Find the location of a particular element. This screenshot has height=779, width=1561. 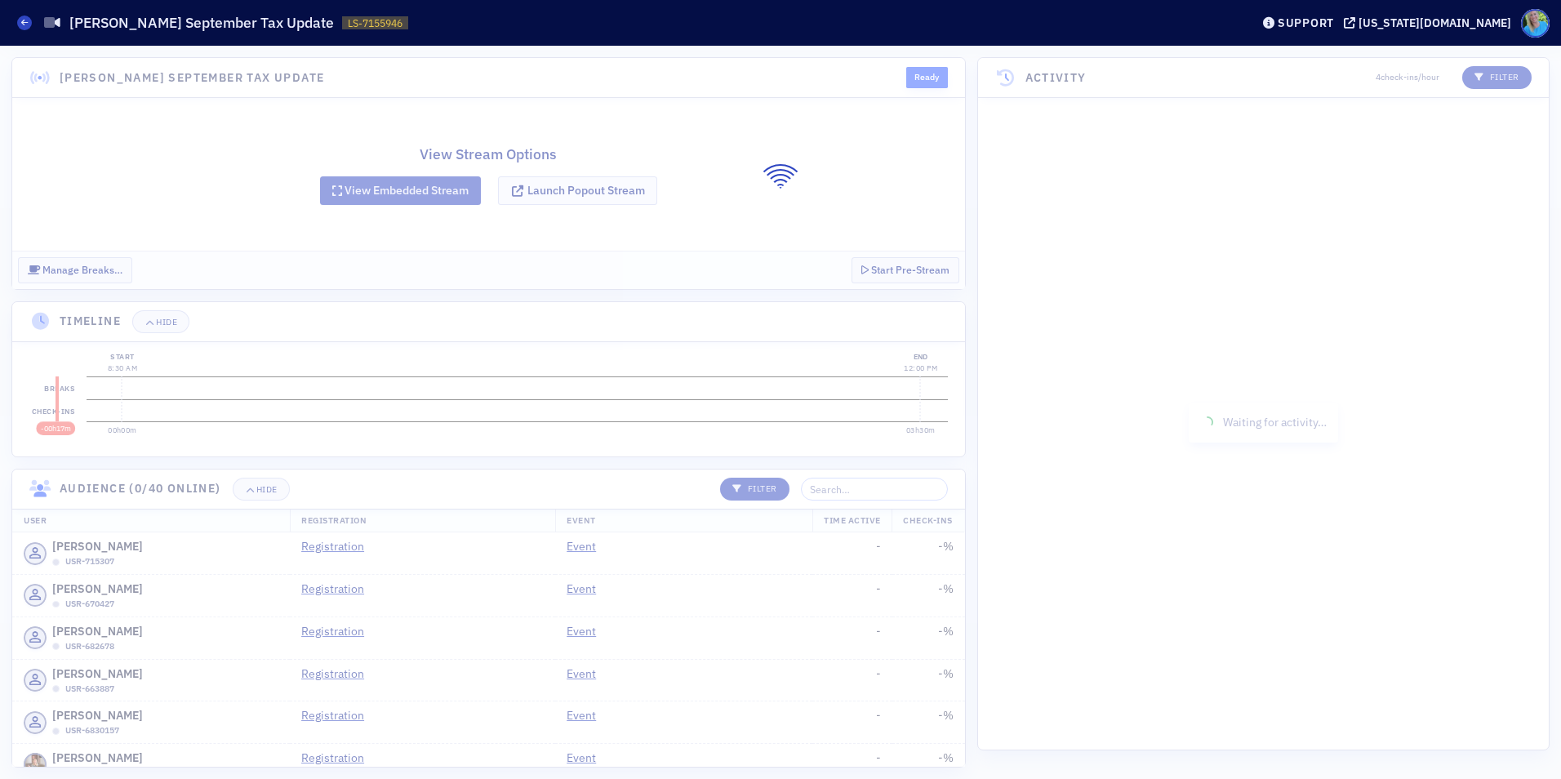

span: Profile is located at coordinates (1535, 23).